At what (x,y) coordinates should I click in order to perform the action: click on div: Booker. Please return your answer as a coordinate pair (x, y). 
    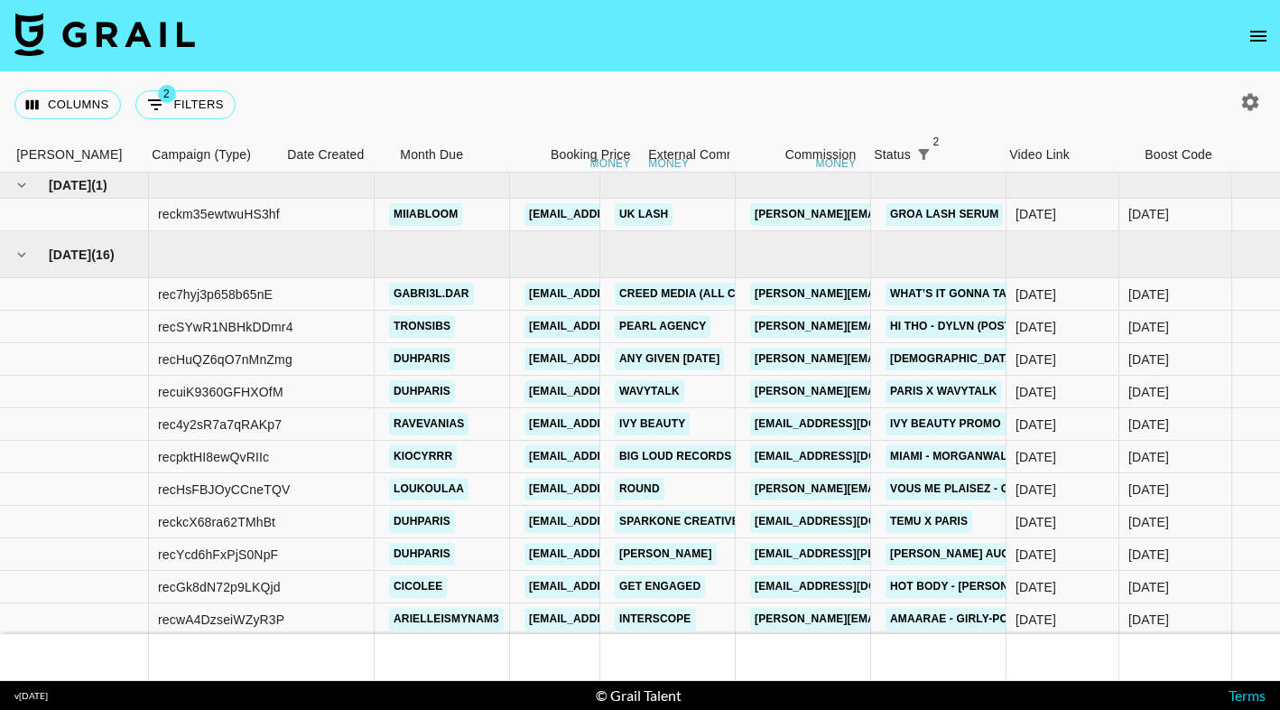
    Looking at the image, I should click on (75, 154).